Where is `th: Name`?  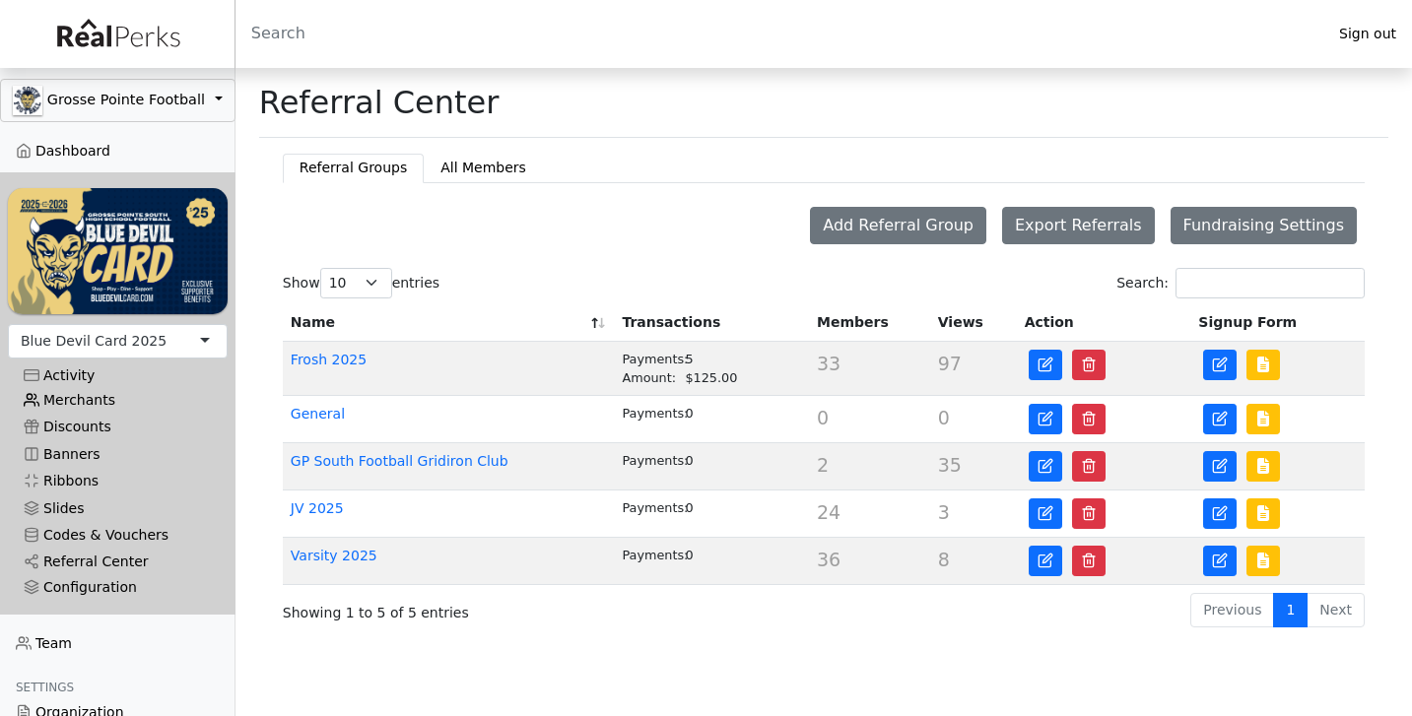
th: Name is located at coordinates (448, 323).